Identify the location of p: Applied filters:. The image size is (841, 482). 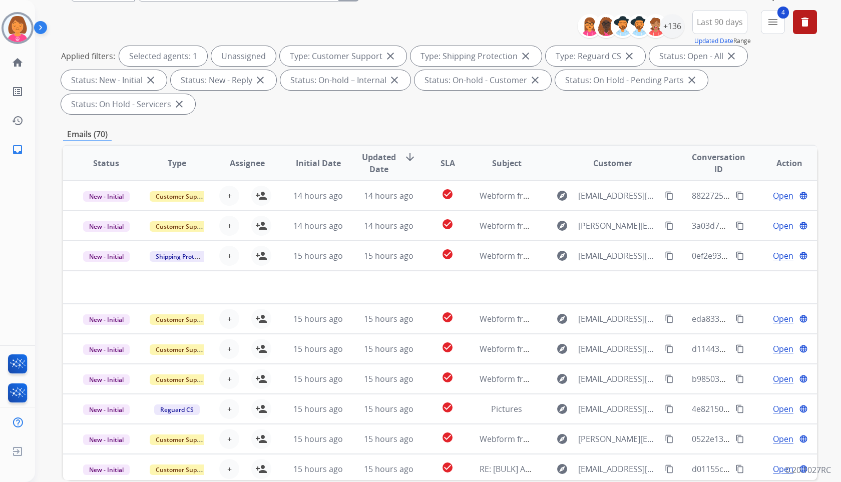
(88, 56).